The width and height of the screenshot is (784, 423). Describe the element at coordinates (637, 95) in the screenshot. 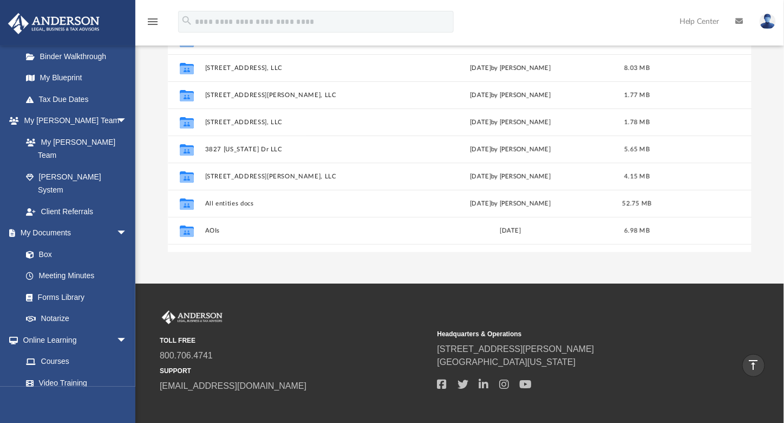

I see `span: 1.77 MB` at that location.